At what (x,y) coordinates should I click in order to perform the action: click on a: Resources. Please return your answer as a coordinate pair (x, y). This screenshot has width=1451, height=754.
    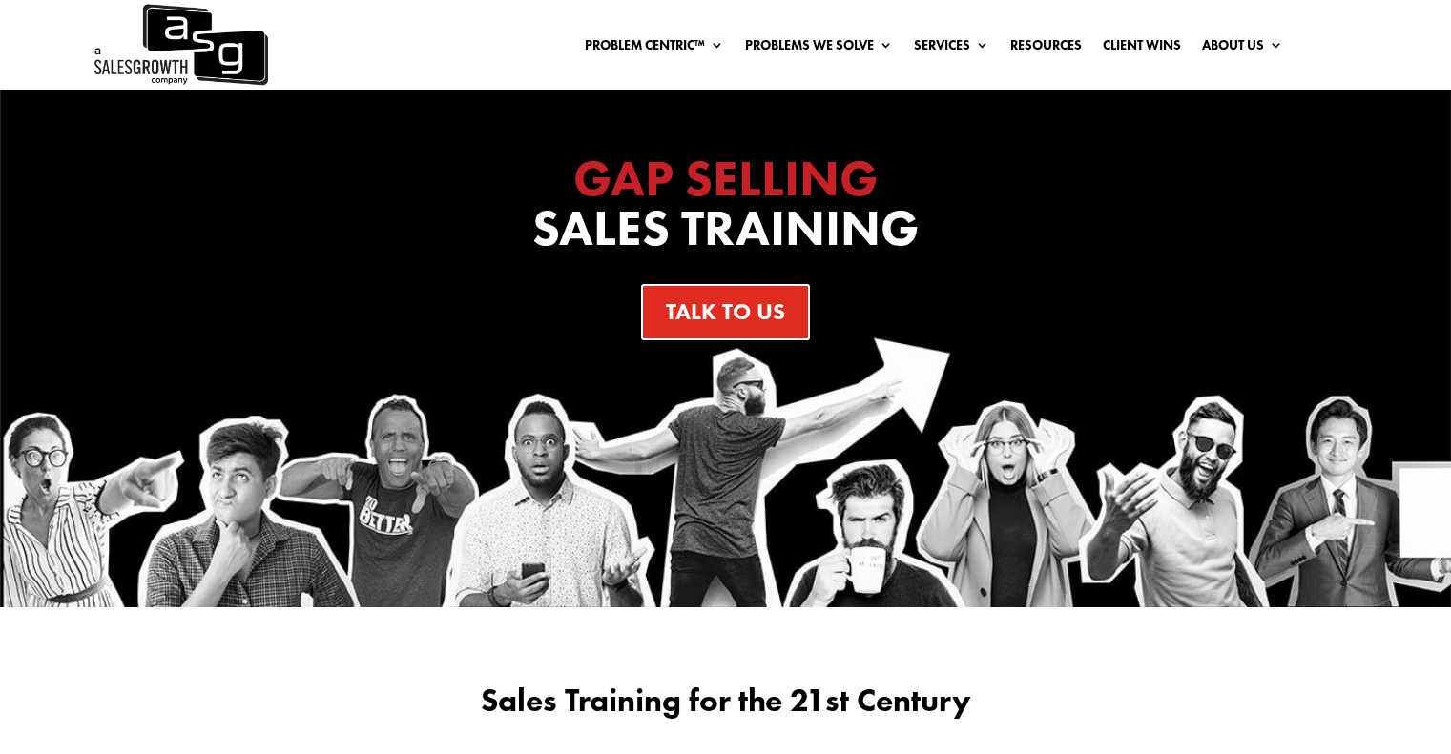
    Looking at the image, I should click on (1045, 49).